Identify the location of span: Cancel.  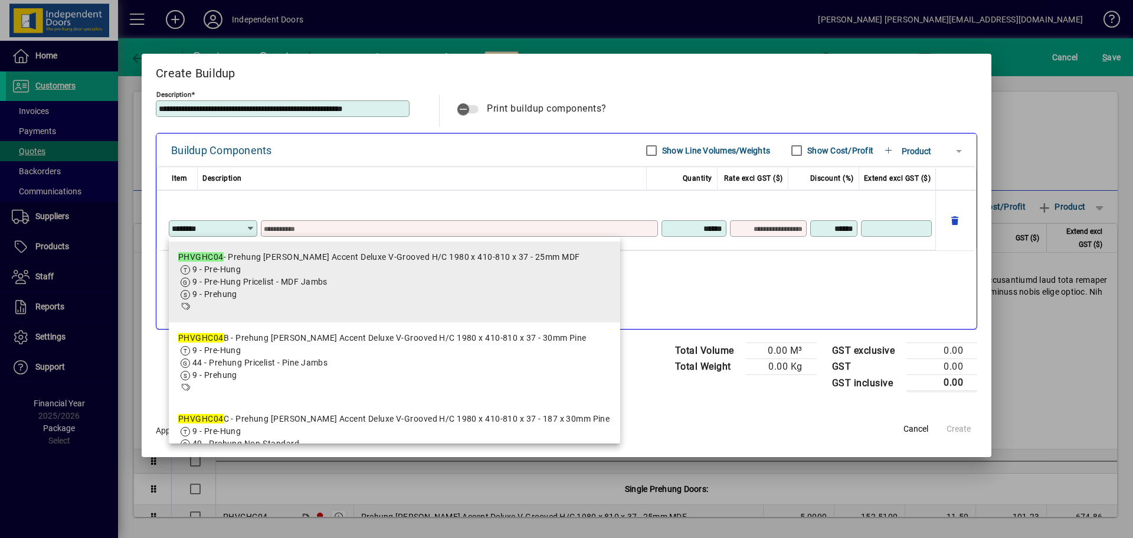
(916, 428).